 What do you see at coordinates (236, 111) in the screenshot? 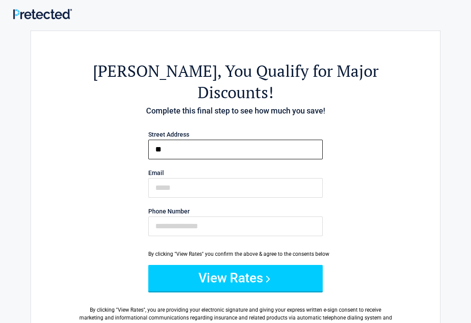
I see `h4: Complete this final step to see how much you save!` at bounding box center [236, 111].